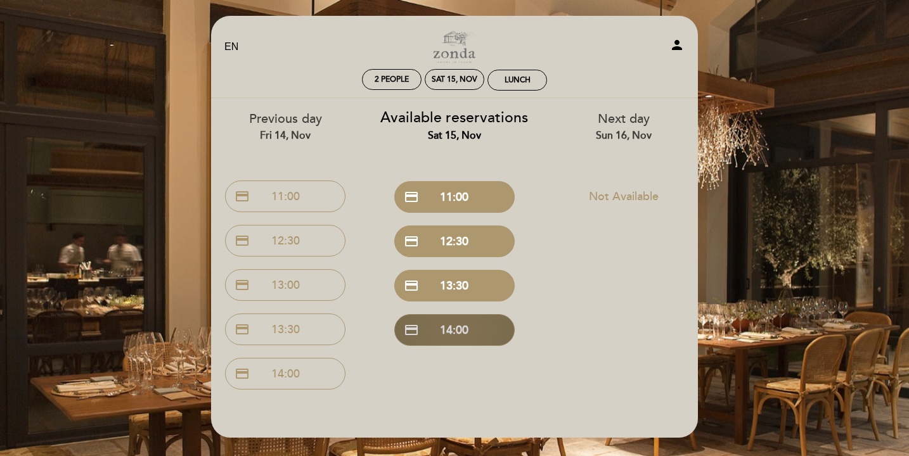  What do you see at coordinates (623, 136) in the screenshot?
I see `div: Sun 16, Nov` at bounding box center [623, 136].